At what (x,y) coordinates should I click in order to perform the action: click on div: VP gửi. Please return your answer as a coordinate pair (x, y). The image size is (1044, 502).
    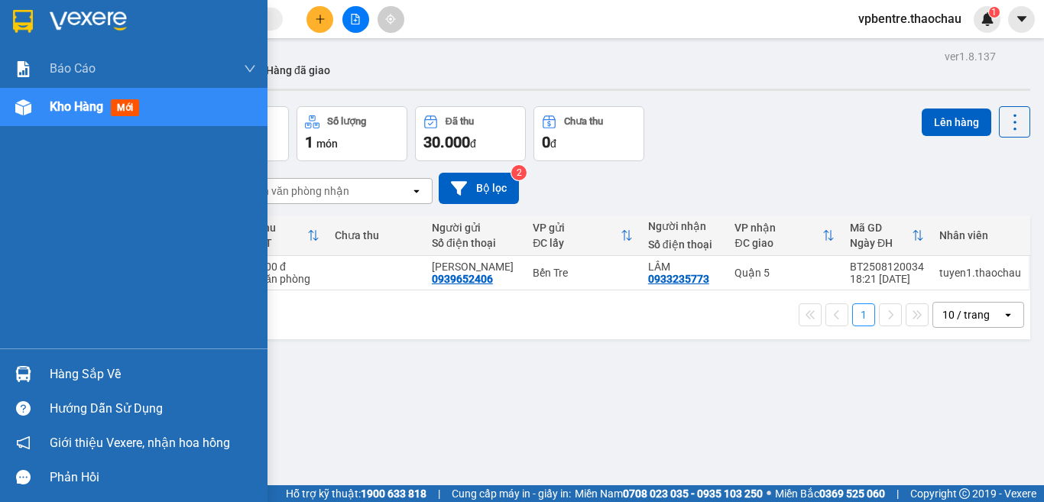
    Looking at the image, I should click on (576, 228).